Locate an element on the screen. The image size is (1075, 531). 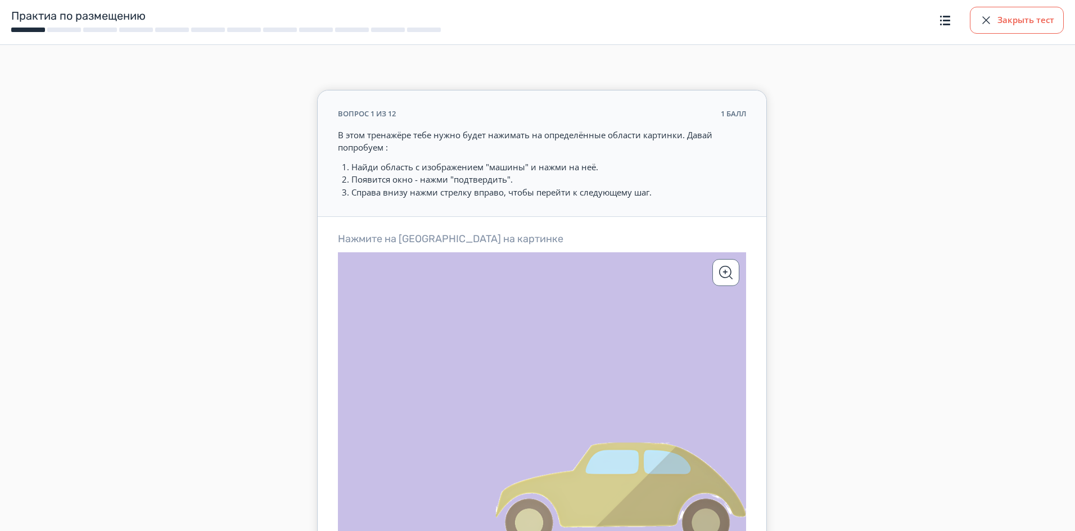
p: В этом тренажёре тебе нужно будет нажимать на определённые области картинки. Давай попробуем : is located at coordinates (542, 141).